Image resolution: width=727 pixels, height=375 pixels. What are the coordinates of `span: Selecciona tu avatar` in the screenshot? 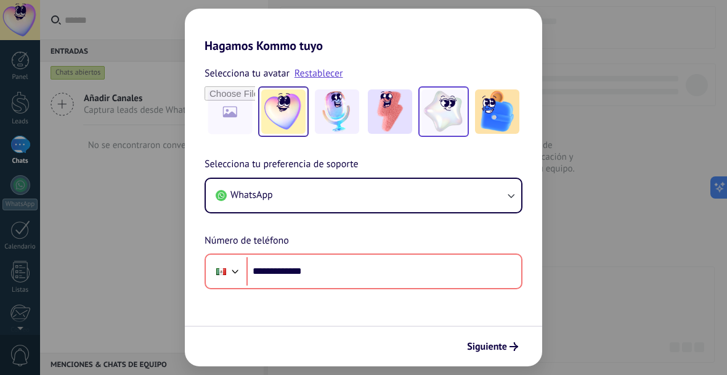 It's located at (247, 73).